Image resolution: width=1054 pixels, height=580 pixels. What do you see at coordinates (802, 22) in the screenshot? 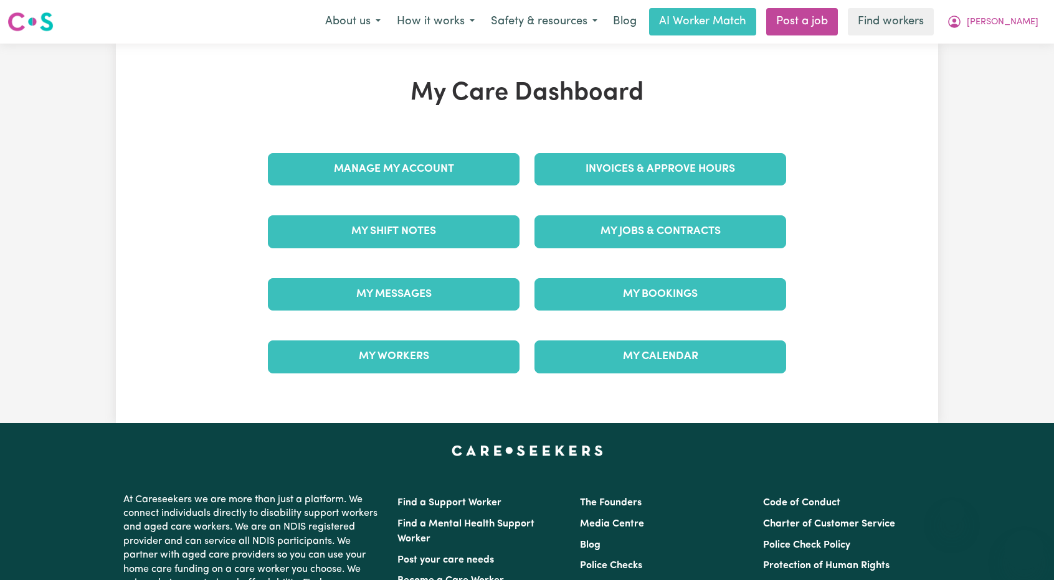
I see `a: Post a job` at bounding box center [802, 22].